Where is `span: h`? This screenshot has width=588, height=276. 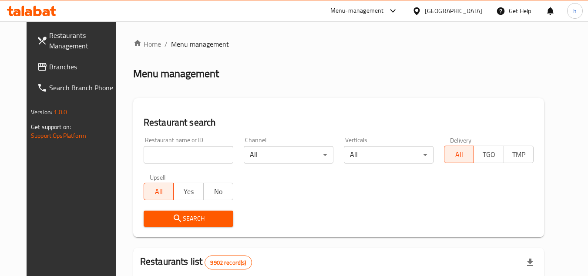 span: h is located at coordinates (575, 11).